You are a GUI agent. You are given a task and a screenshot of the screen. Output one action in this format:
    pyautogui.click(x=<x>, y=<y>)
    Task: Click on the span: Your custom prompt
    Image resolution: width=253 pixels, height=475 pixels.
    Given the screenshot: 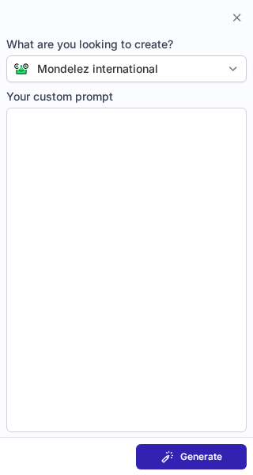 What is the action you would take?
    pyautogui.click(x=127, y=97)
    